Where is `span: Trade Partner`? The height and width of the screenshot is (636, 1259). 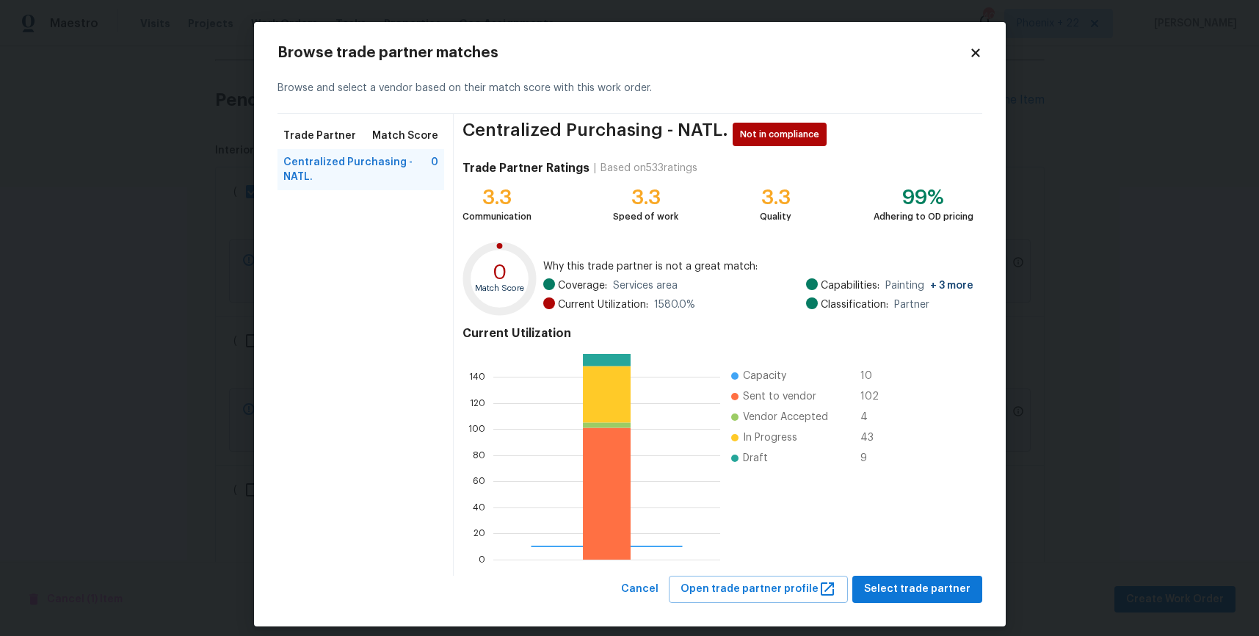
span: Trade Partner is located at coordinates (319, 136).